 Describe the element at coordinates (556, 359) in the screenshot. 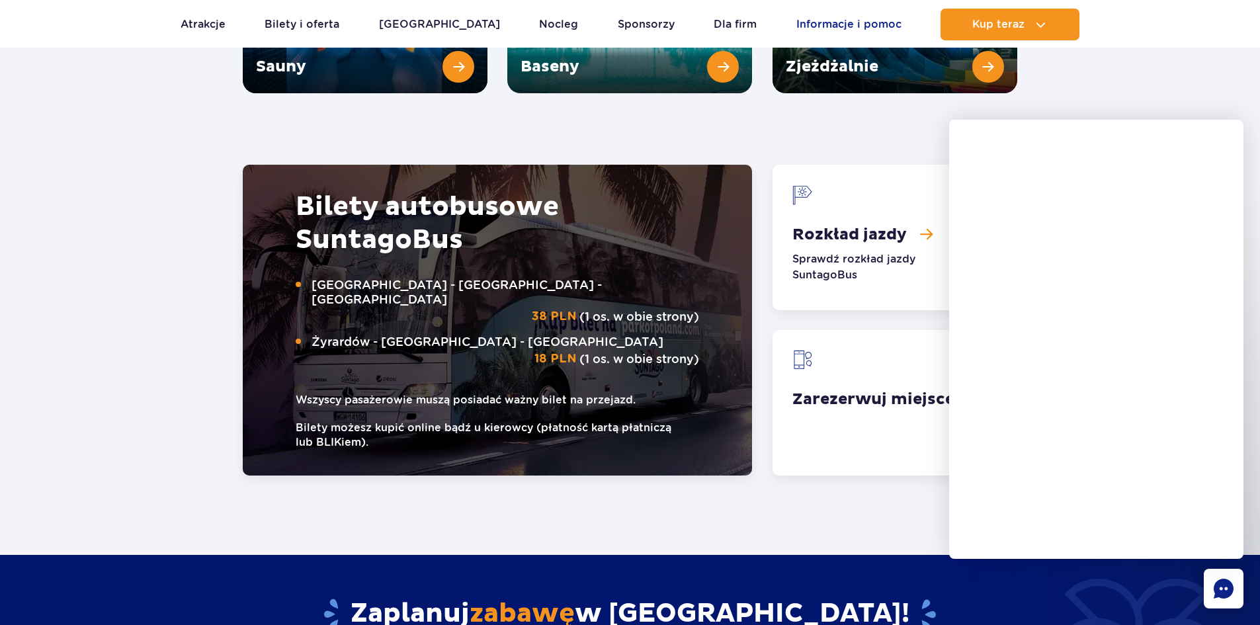

I see `strong: 18 PLN` at that location.